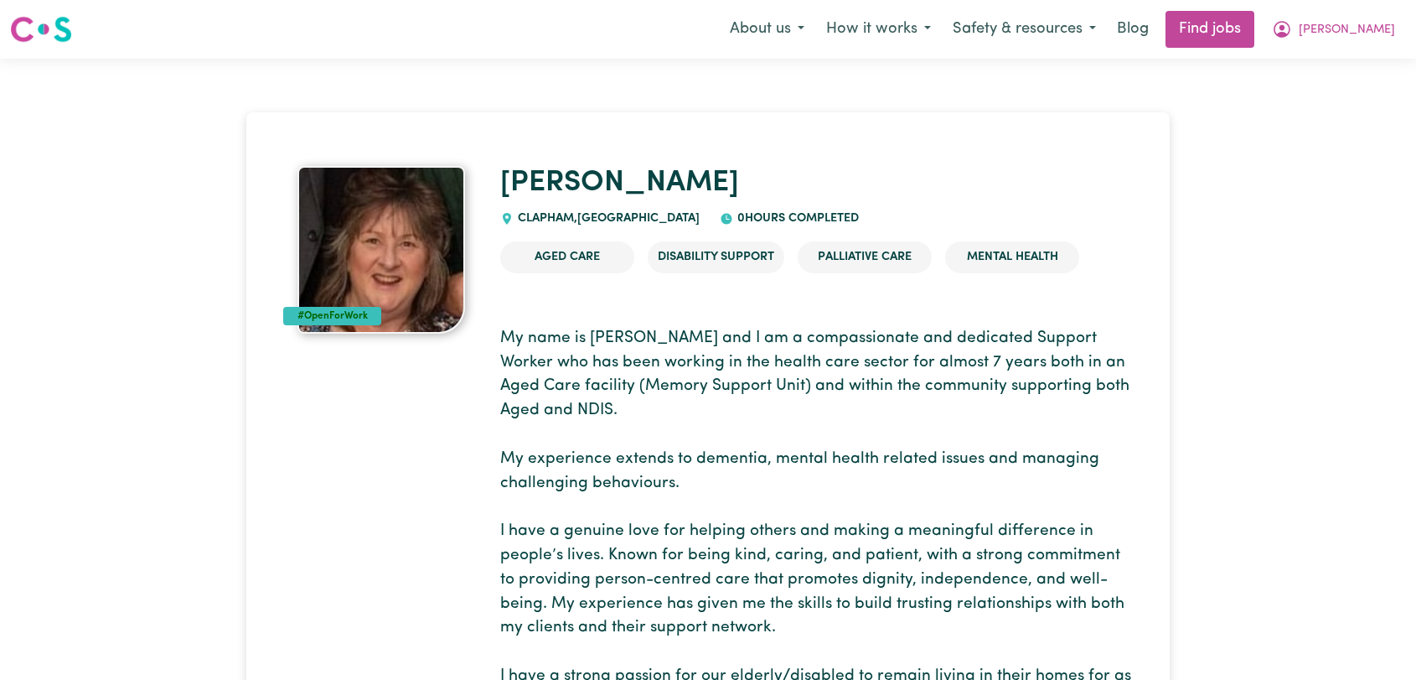 This screenshot has height=680, width=1416. What do you see at coordinates (333, 316) in the screenshot?
I see `div: #OpenForWork` at bounding box center [333, 316].